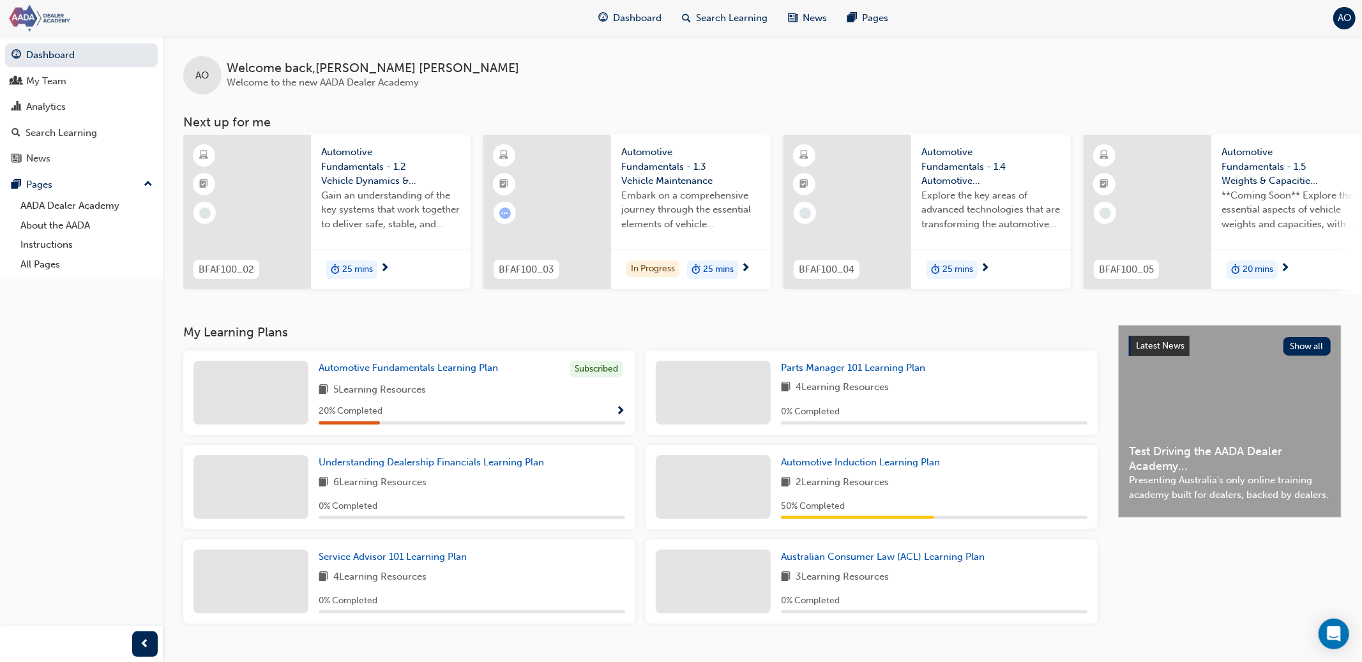 Image resolution: width=1362 pixels, height=662 pixels. What do you see at coordinates (81, 55) in the screenshot?
I see `a: Dashboard` at bounding box center [81, 55].